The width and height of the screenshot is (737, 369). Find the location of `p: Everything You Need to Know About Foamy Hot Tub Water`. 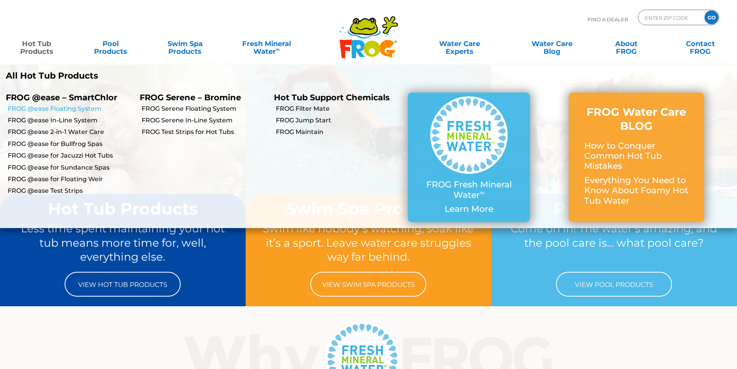

p: Everything You Need to Know About Foamy Hot Tub Water is located at coordinates (637, 190).